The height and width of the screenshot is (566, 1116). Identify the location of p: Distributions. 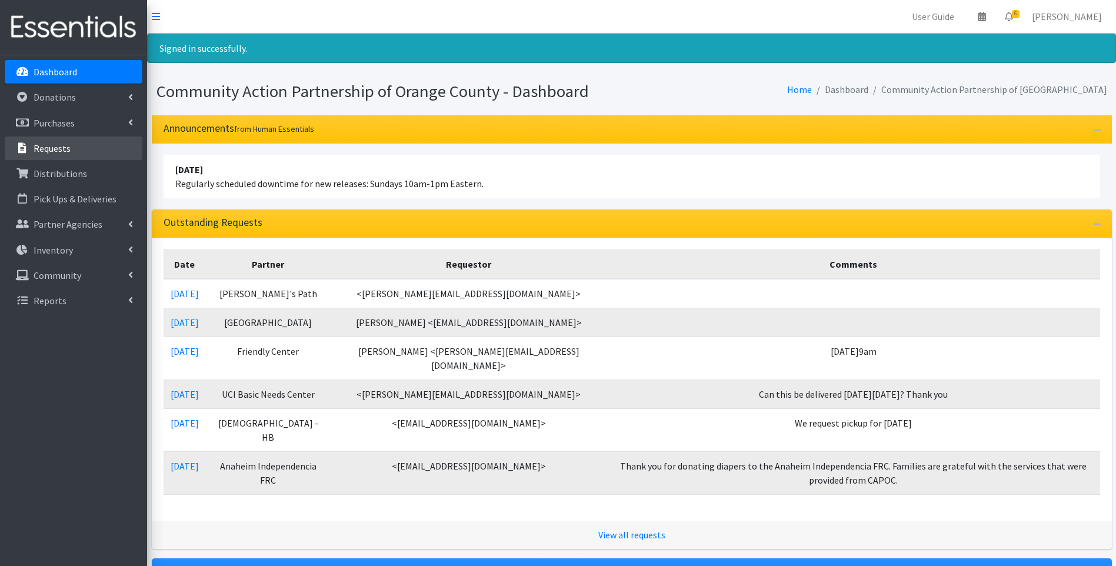
(60, 174).